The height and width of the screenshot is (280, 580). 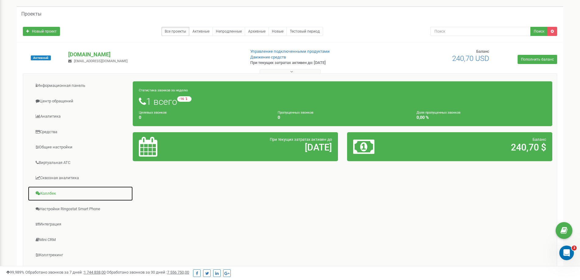 What do you see at coordinates (163, 90) in the screenshot?
I see `small: Статистика звонков за неделю` at bounding box center [163, 90].